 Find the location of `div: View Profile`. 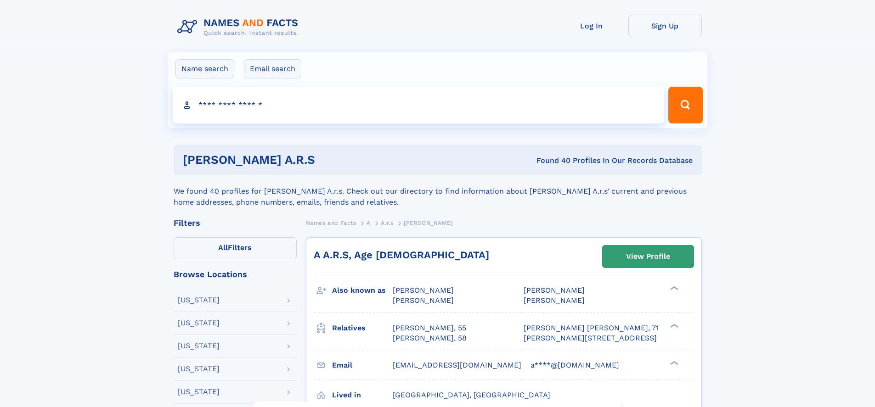

div: View Profile is located at coordinates (648, 257).